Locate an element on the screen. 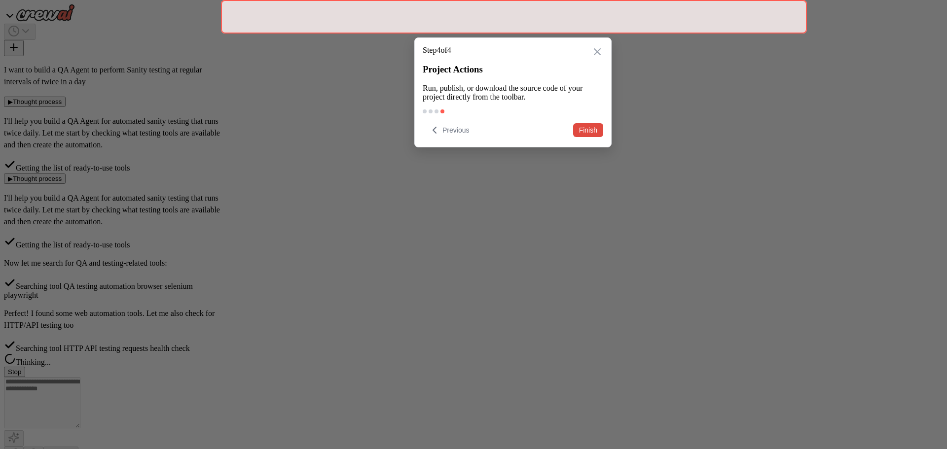 The image size is (947, 449). h3: Project Actions is located at coordinates (513, 70).